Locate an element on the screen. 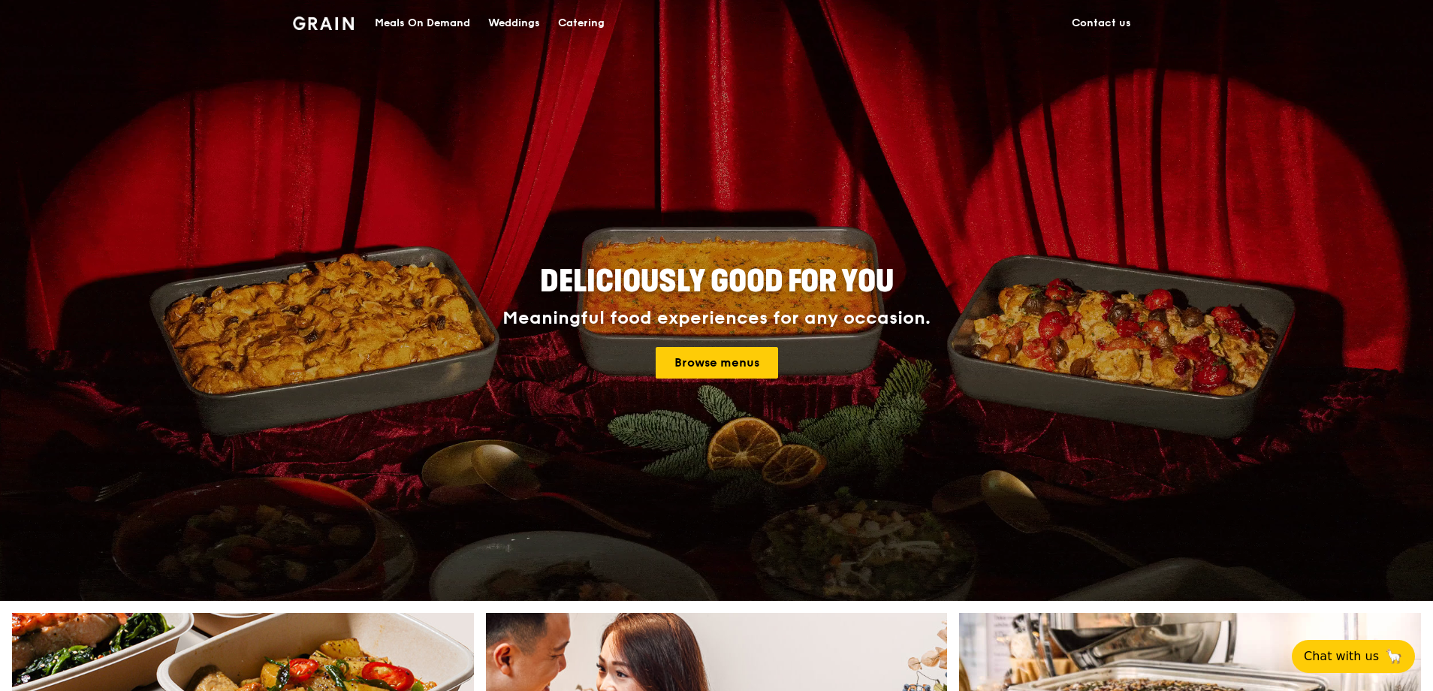 The height and width of the screenshot is (691, 1433). div: Weddings is located at coordinates (514, 23).